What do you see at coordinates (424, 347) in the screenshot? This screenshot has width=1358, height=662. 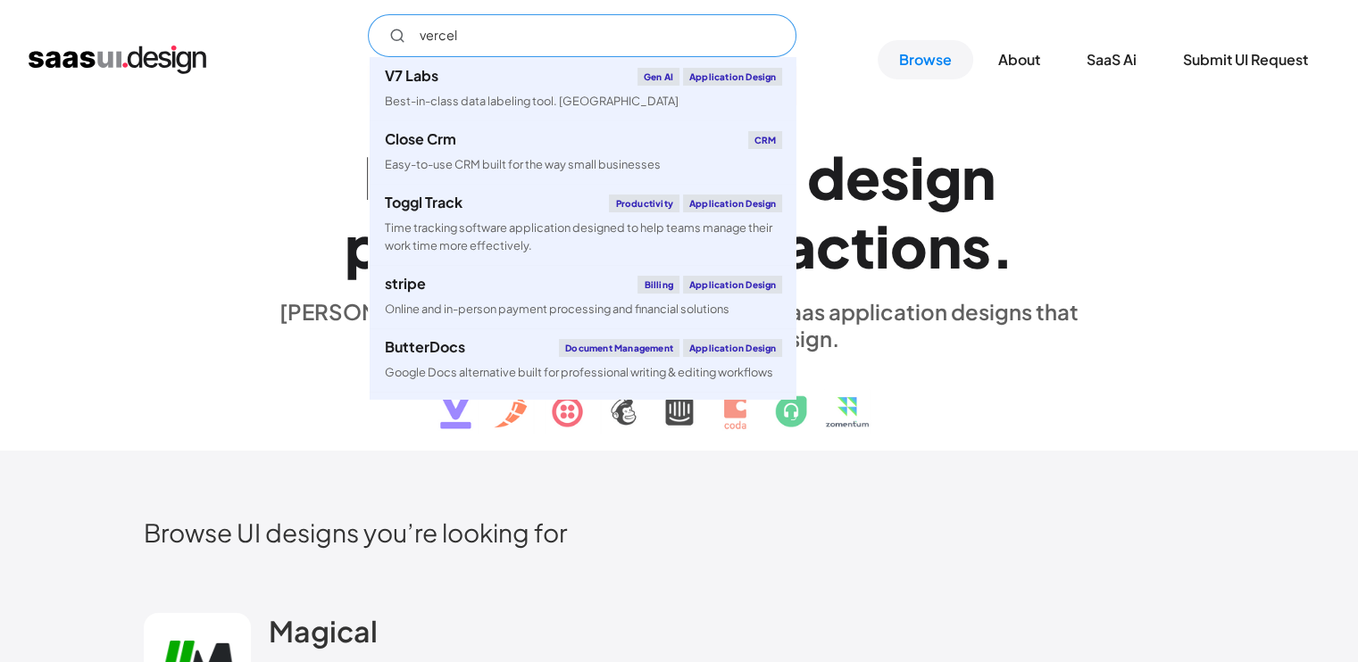 I see `div: ButterDocs` at bounding box center [424, 347].